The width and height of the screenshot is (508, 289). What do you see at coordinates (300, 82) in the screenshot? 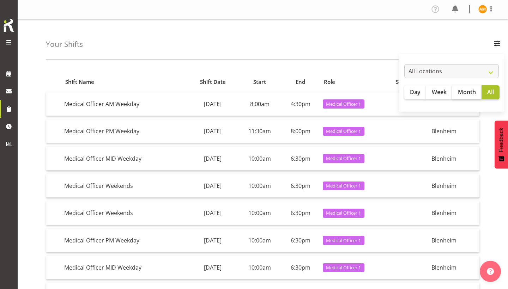
I see `span: End` at bounding box center [300, 82].